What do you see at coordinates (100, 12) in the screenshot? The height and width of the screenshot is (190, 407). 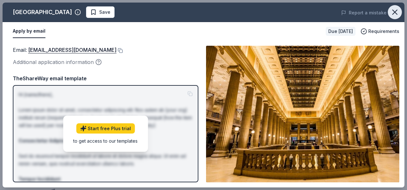 I see `button: Save` at bounding box center [100, 12].